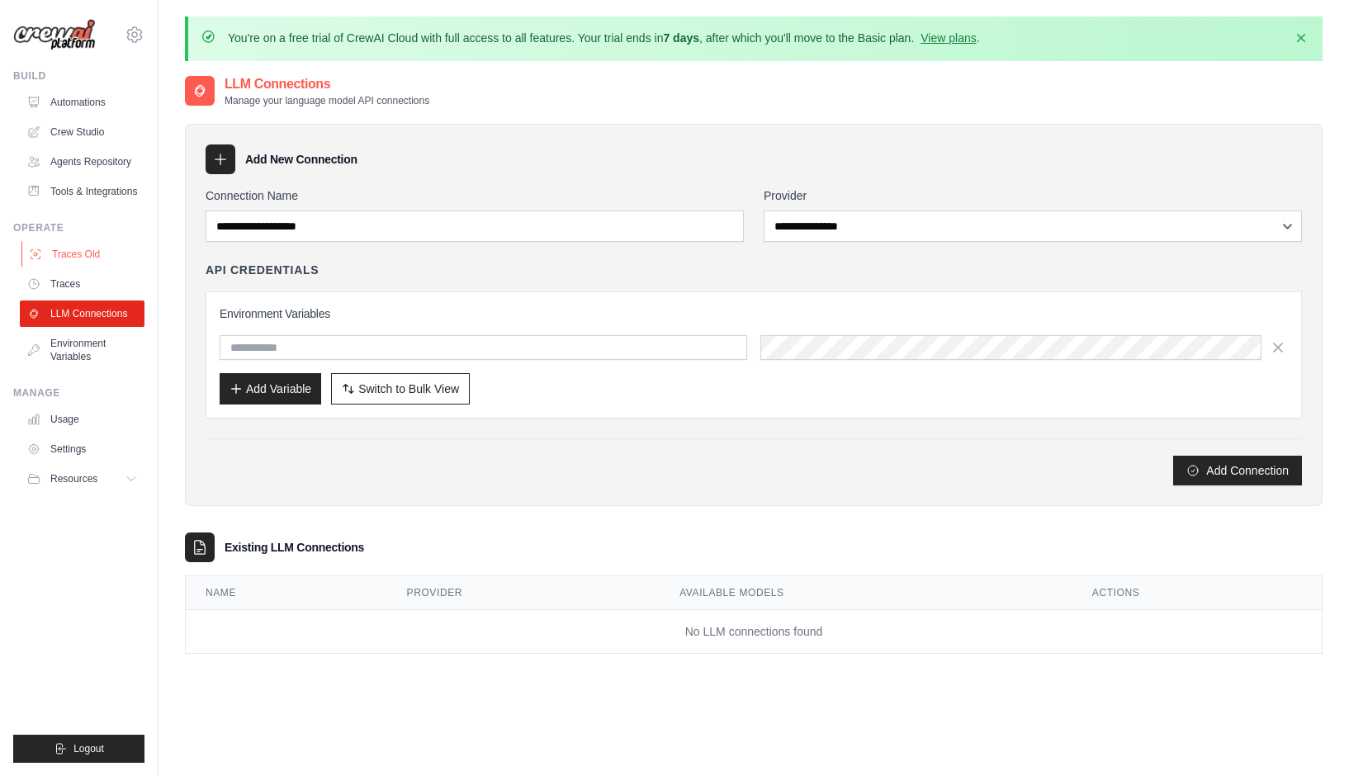 The height and width of the screenshot is (776, 1349). I want to click on h4: API Credentials, so click(262, 270).